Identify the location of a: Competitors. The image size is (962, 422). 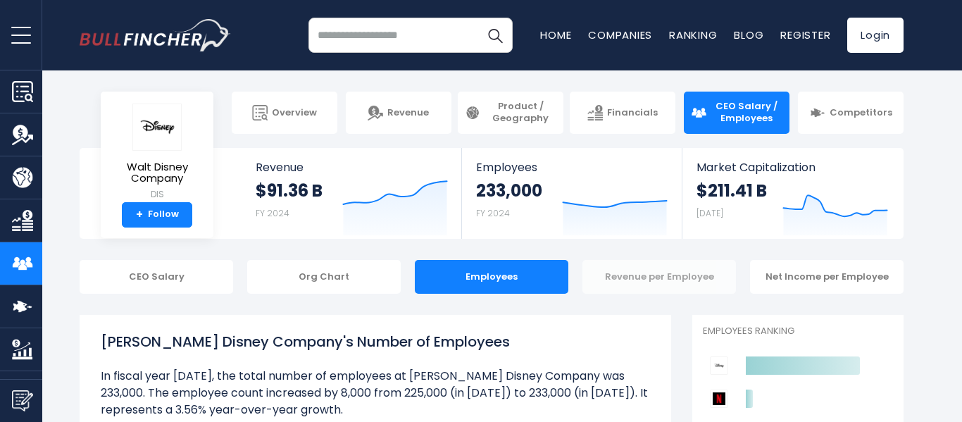
(850, 113).